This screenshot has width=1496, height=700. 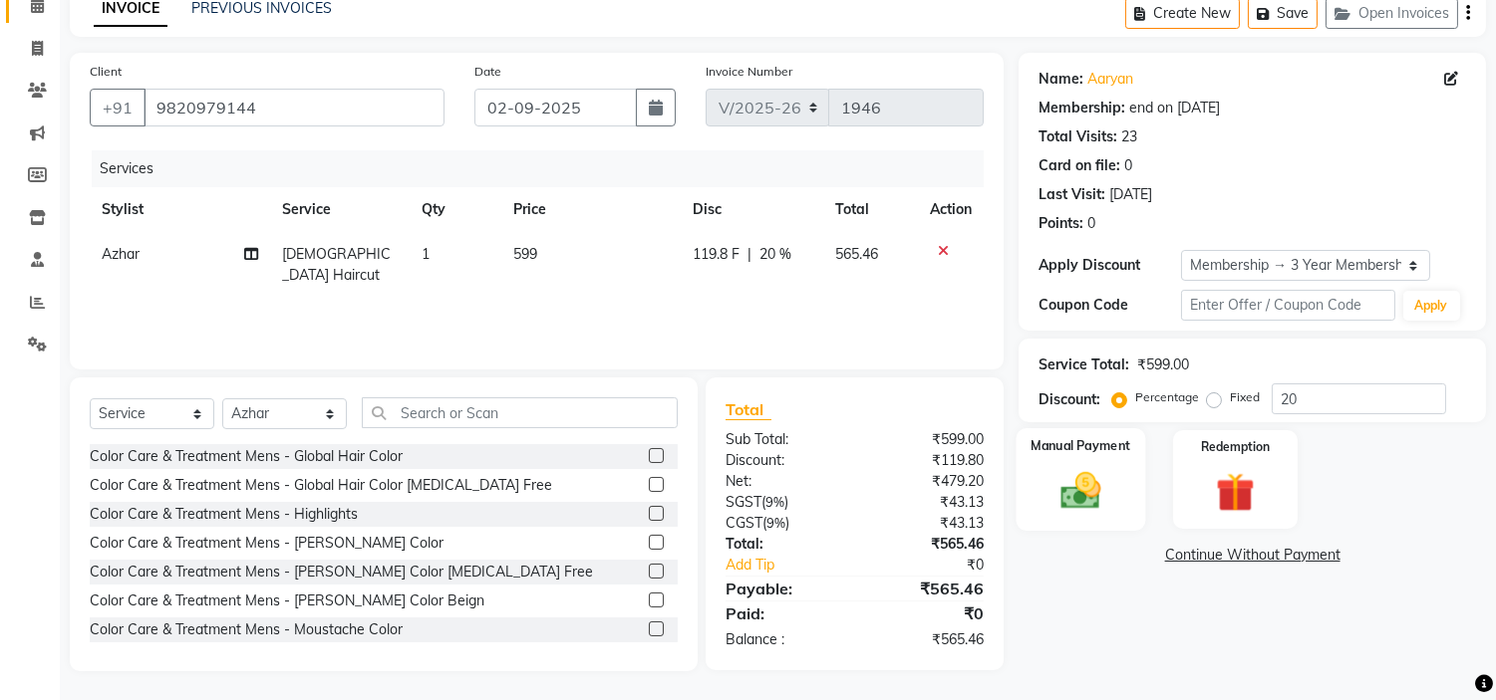 What do you see at coordinates (776, 254) in the screenshot?
I see `span: 20 %` at bounding box center [776, 254].